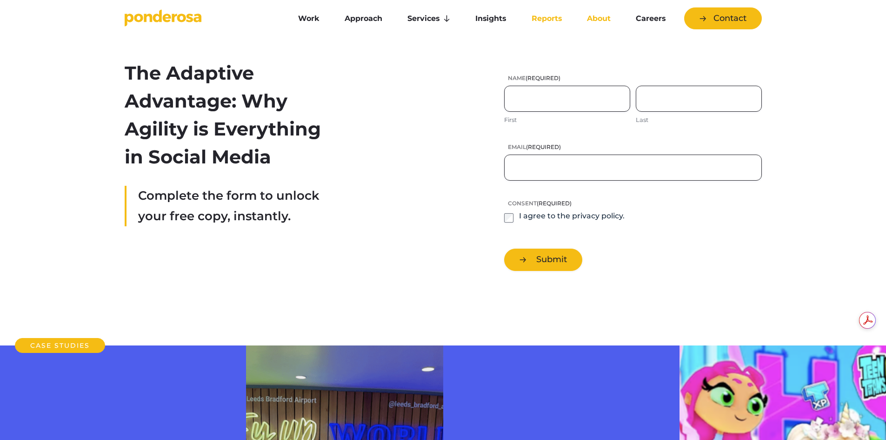 The width and height of the screenshot is (886, 440). What do you see at coordinates (567, 120) in the screenshot?
I see `label: First` at bounding box center [567, 120].